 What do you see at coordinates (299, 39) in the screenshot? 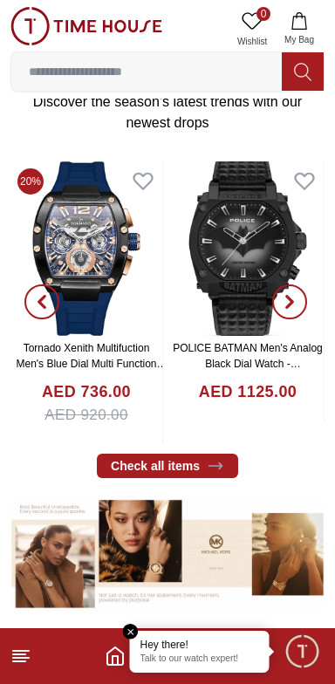
I see `span: My Bag` at bounding box center [299, 39].